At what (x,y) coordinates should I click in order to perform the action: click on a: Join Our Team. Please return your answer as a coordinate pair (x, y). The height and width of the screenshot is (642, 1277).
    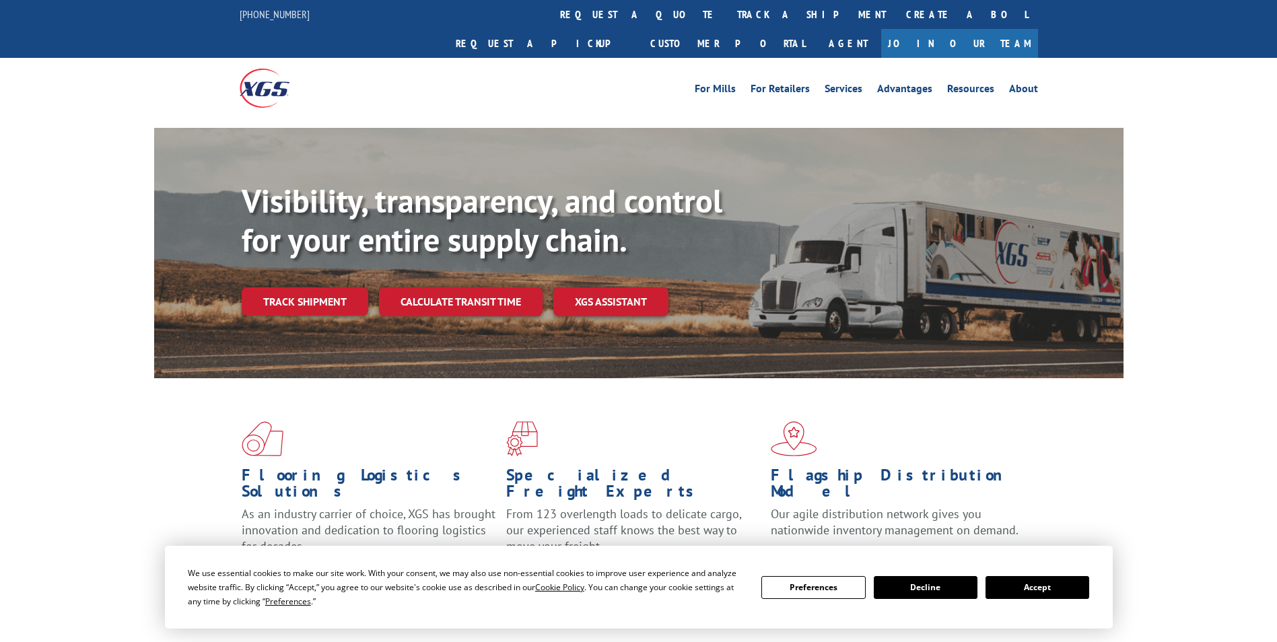
    Looking at the image, I should click on (960, 43).